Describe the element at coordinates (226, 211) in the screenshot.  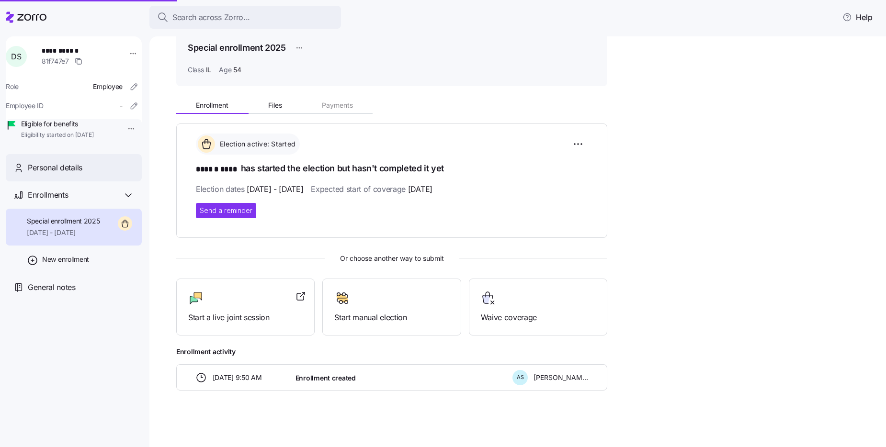
I see `button: Send a reminder` at that location.